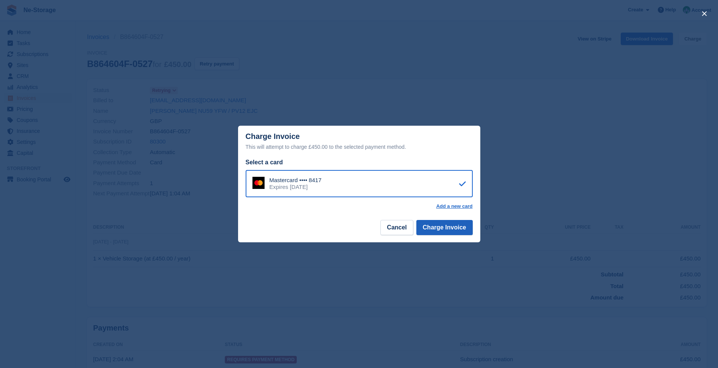 This screenshot has height=368, width=718. I want to click on div: This will attempt to charge £450.00 to the selected payment method., so click(359, 147).